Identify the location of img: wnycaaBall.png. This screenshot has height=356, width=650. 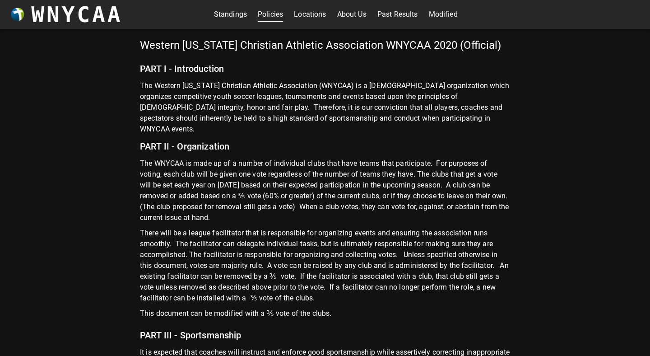
(18, 14).